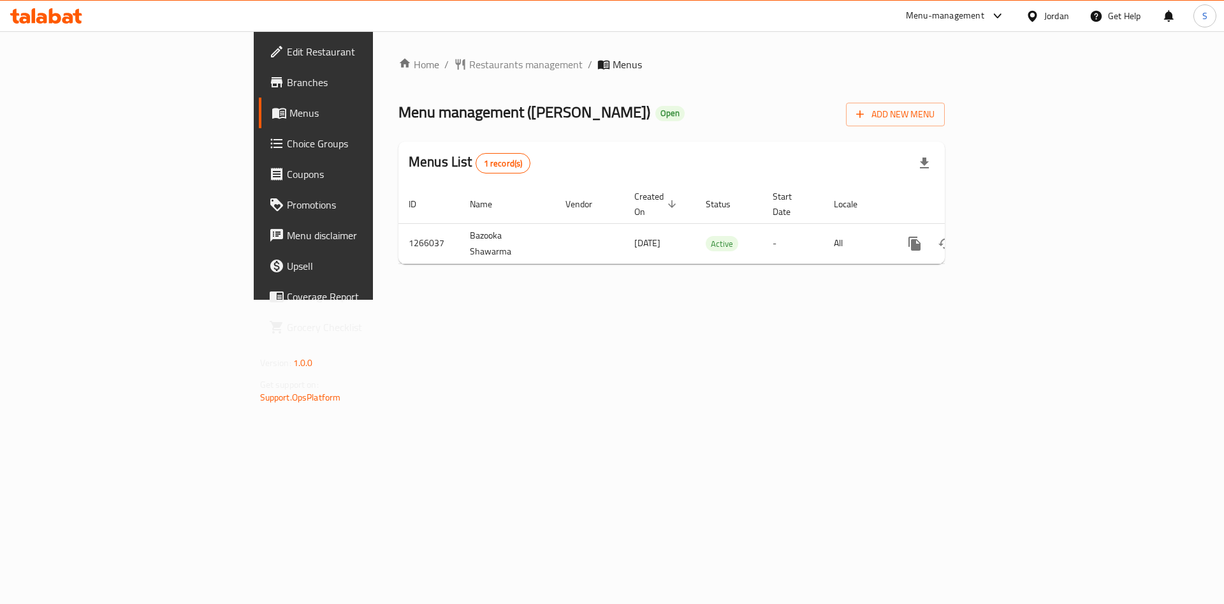 The height and width of the screenshot is (604, 1224). What do you see at coordinates (421, 204) in the screenshot?
I see `span: ID` at bounding box center [421, 204].